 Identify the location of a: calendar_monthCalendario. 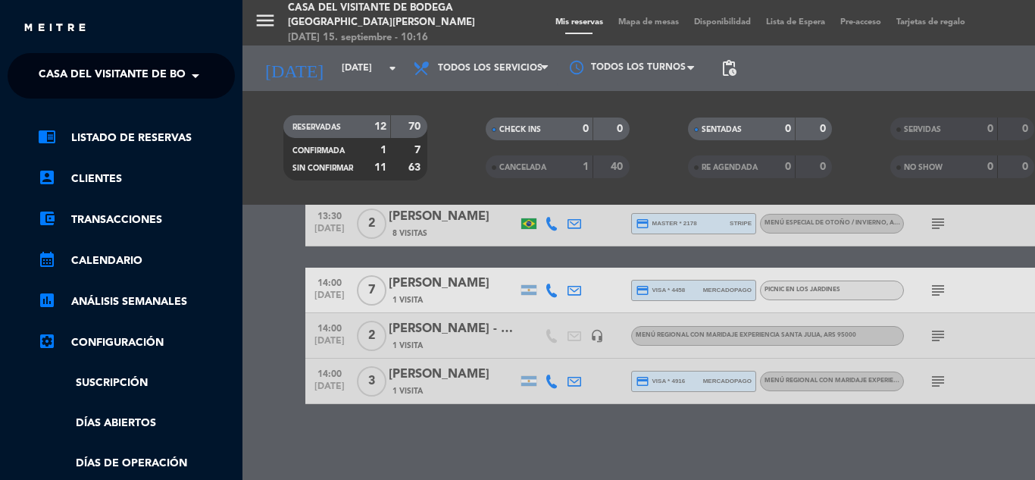
(136, 261).